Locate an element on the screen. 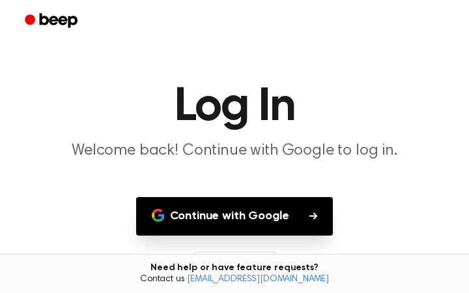 Image resolution: width=469 pixels, height=293 pixels. a: Beep is located at coordinates (52, 21).